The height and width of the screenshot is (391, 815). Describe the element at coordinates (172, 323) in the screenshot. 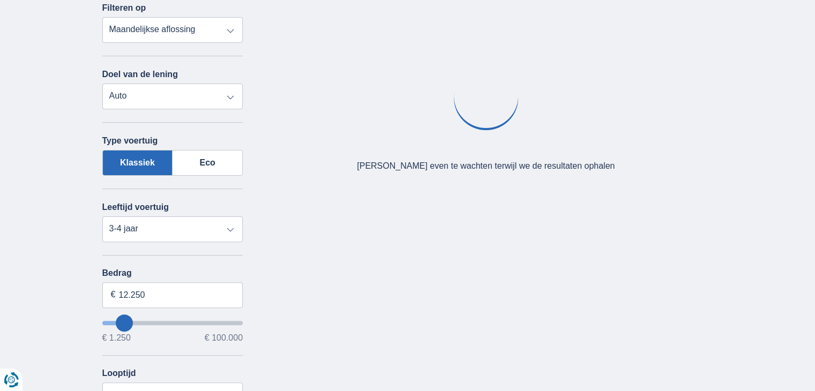

I see `input: wantToBorrow` at that location.